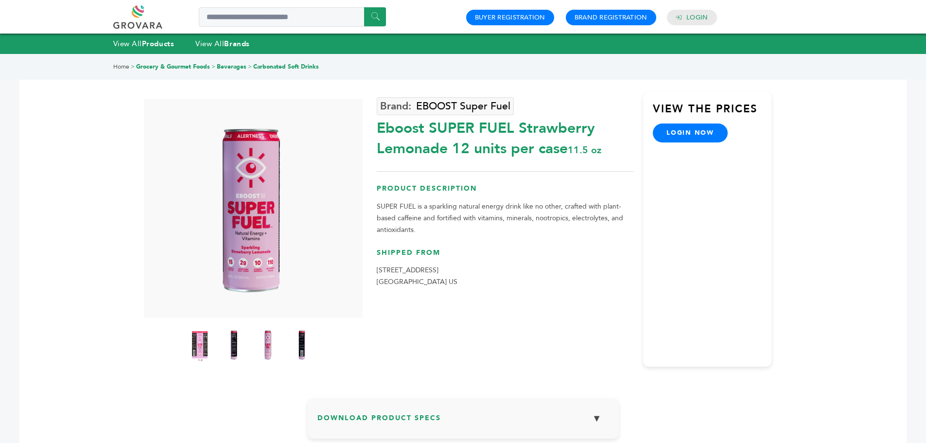 The width and height of the screenshot is (926, 443). Describe the element at coordinates (505, 218) in the screenshot. I see `p: SUPER FUEL is a sparkling natural energy drink like no other, crafted with plant-based caffeine a...` at that location.